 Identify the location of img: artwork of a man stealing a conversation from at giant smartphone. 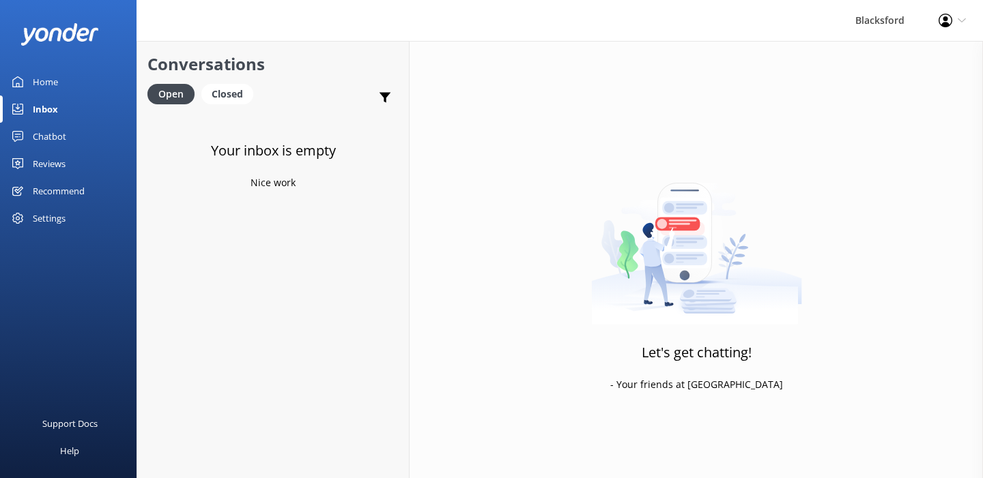
(696, 240).